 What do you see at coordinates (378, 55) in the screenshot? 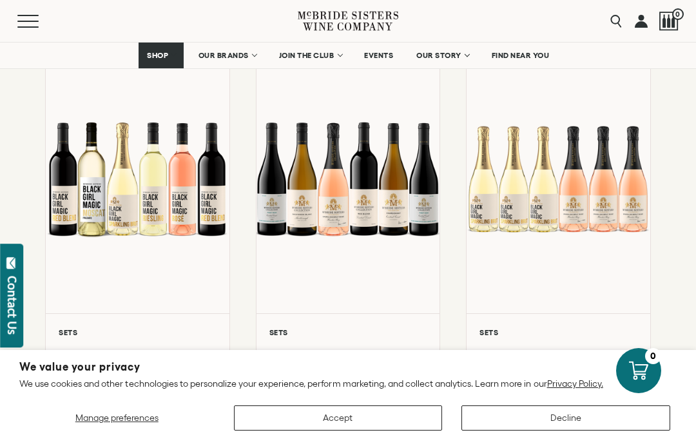
I see `a: EVENTS` at bounding box center [378, 55].